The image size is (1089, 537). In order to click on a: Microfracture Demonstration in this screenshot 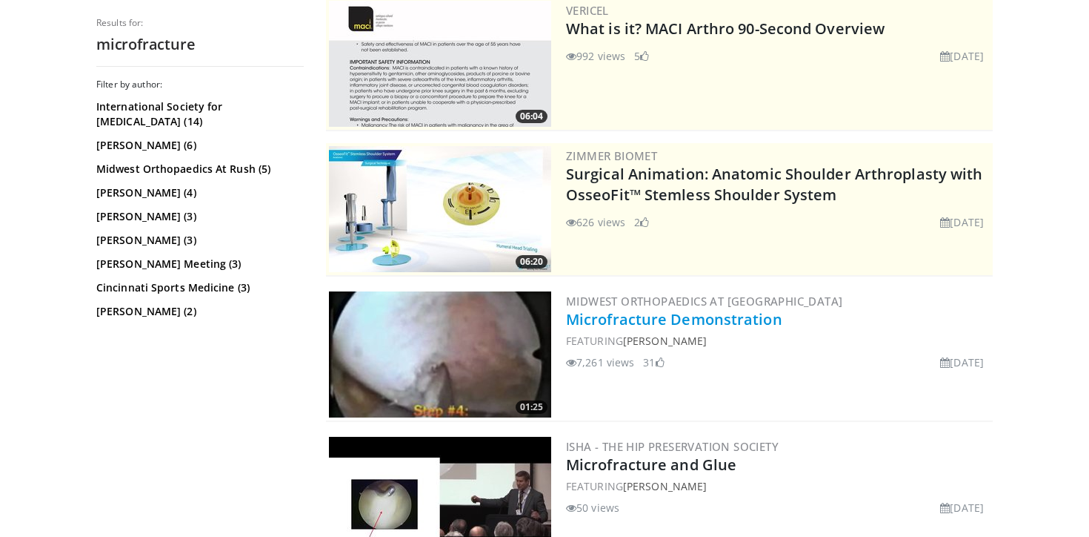, I will do `click(674, 319)`.